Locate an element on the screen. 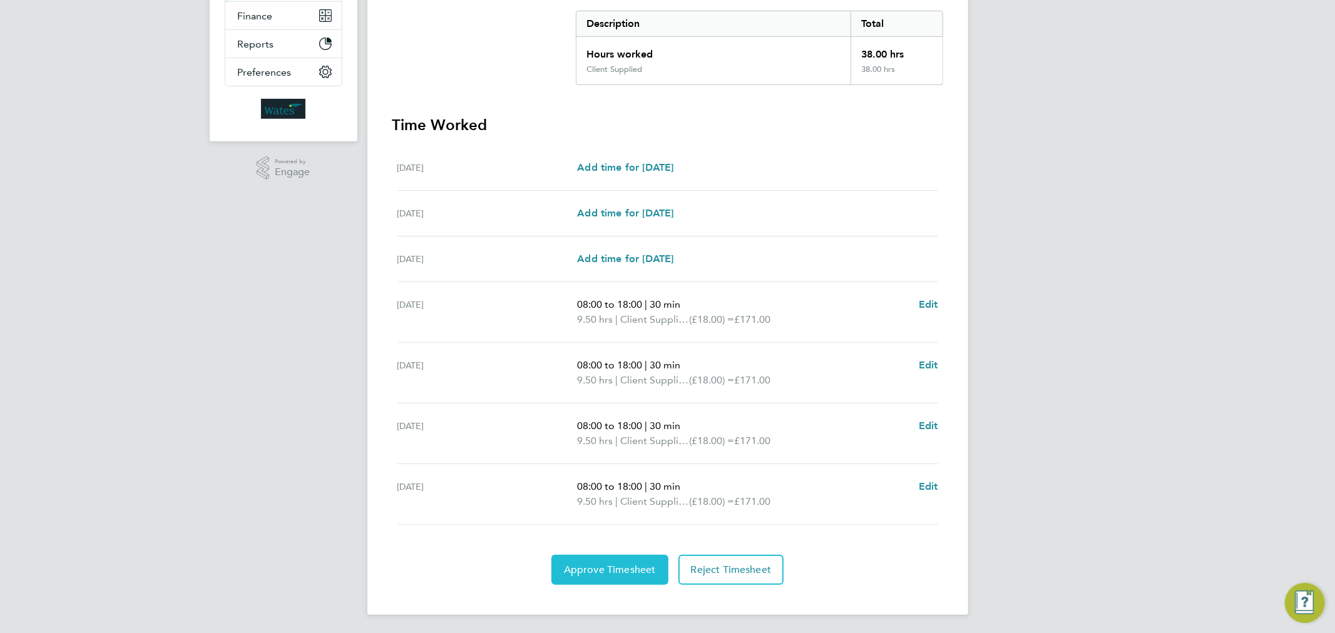 This screenshot has width=1335, height=633. div: Client Supplied is located at coordinates (614, 69).